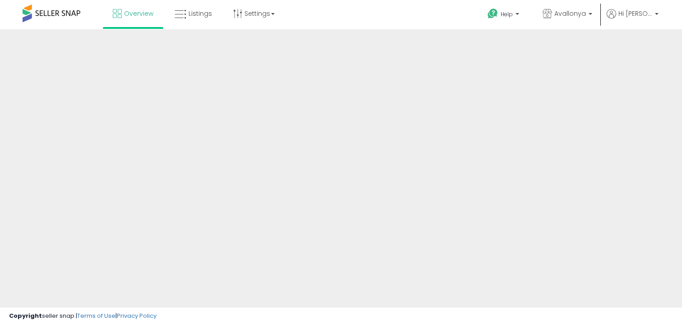 The height and width of the screenshot is (325, 682). What do you see at coordinates (570, 14) in the screenshot?
I see `span: Avallonya` at bounding box center [570, 14].